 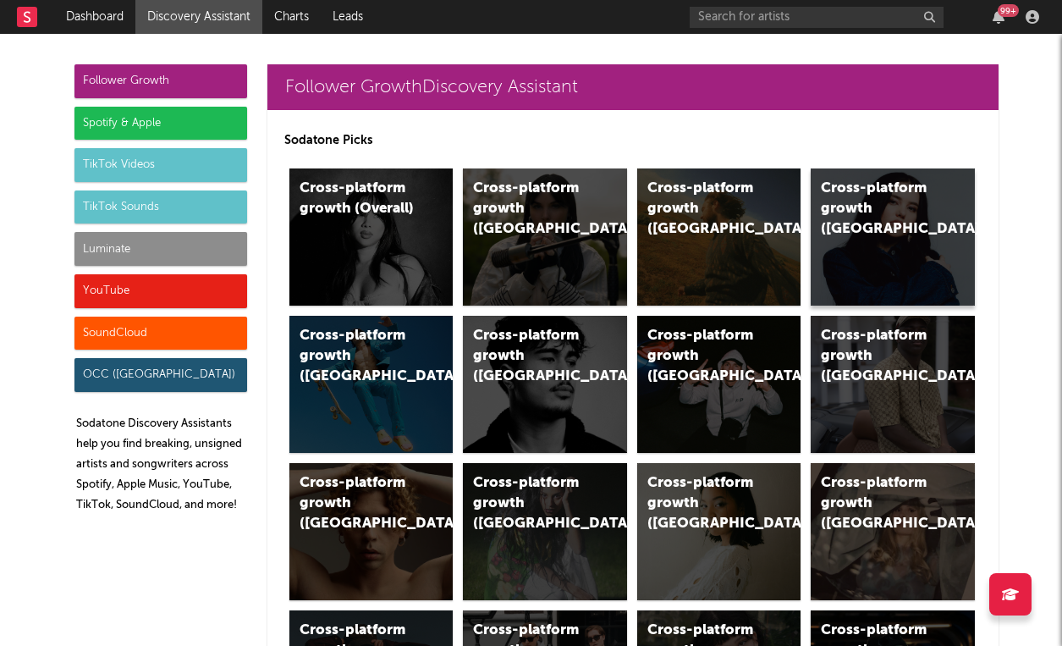 What do you see at coordinates (161, 291) in the screenshot?
I see `div: YouTube` at bounding box center [161, 291].